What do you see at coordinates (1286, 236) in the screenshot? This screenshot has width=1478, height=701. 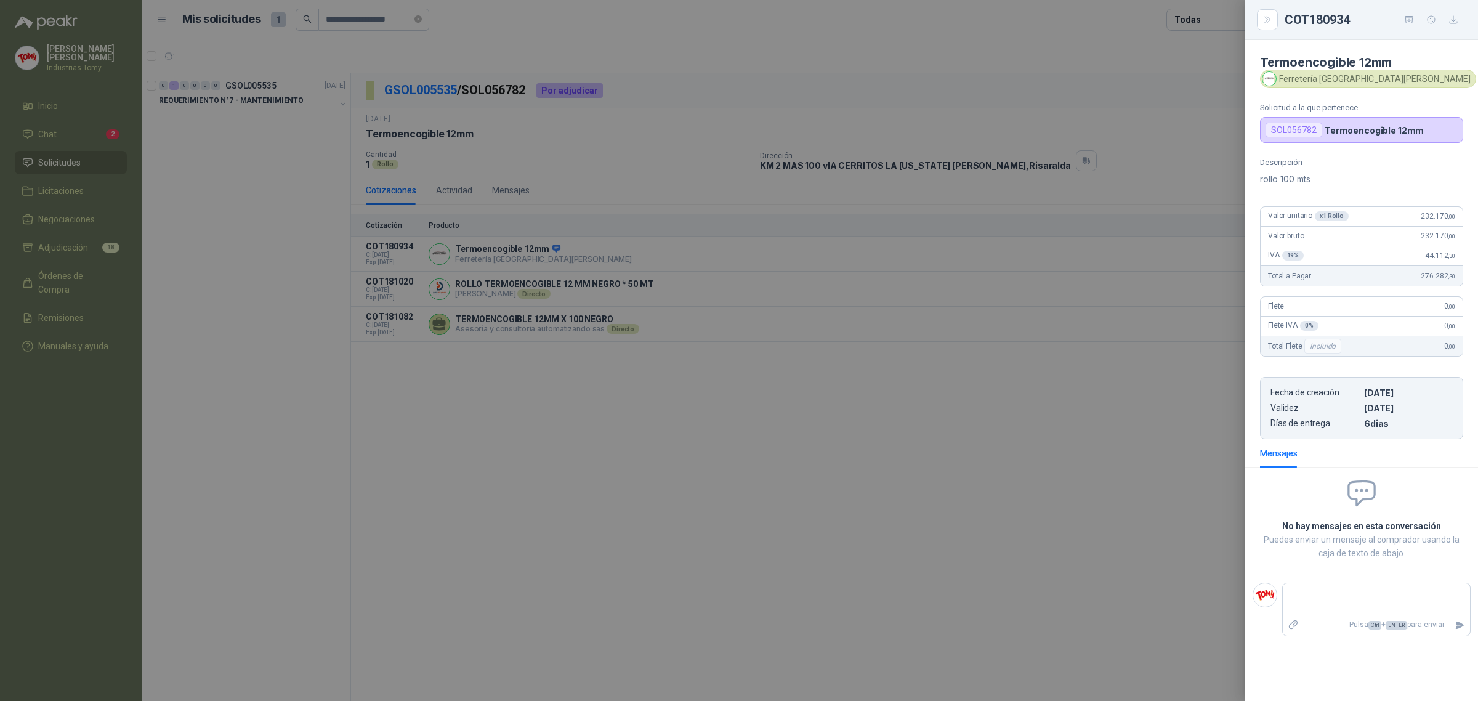 I see `span: Valor bruto` at bounding box center [1286, 236].